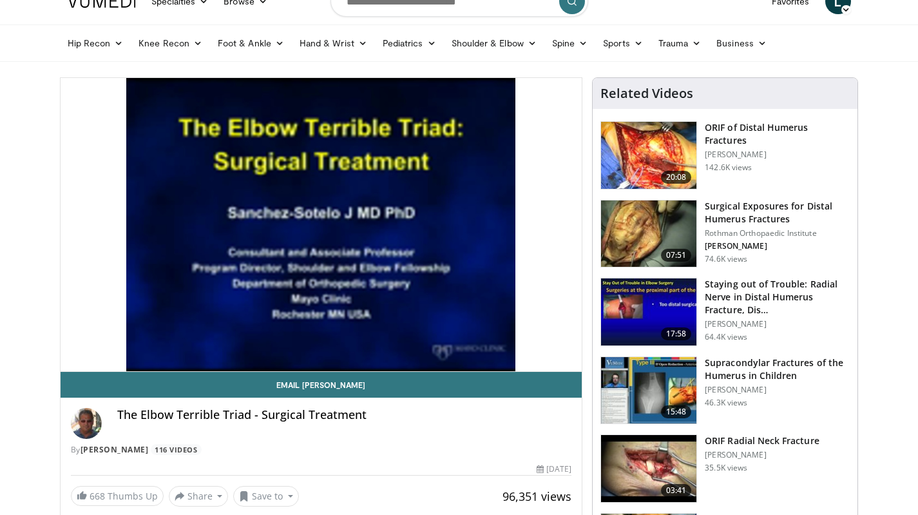  Describe the element at coordinates (676, 177) in the screenshot. I see `span: 20:08` at that location.